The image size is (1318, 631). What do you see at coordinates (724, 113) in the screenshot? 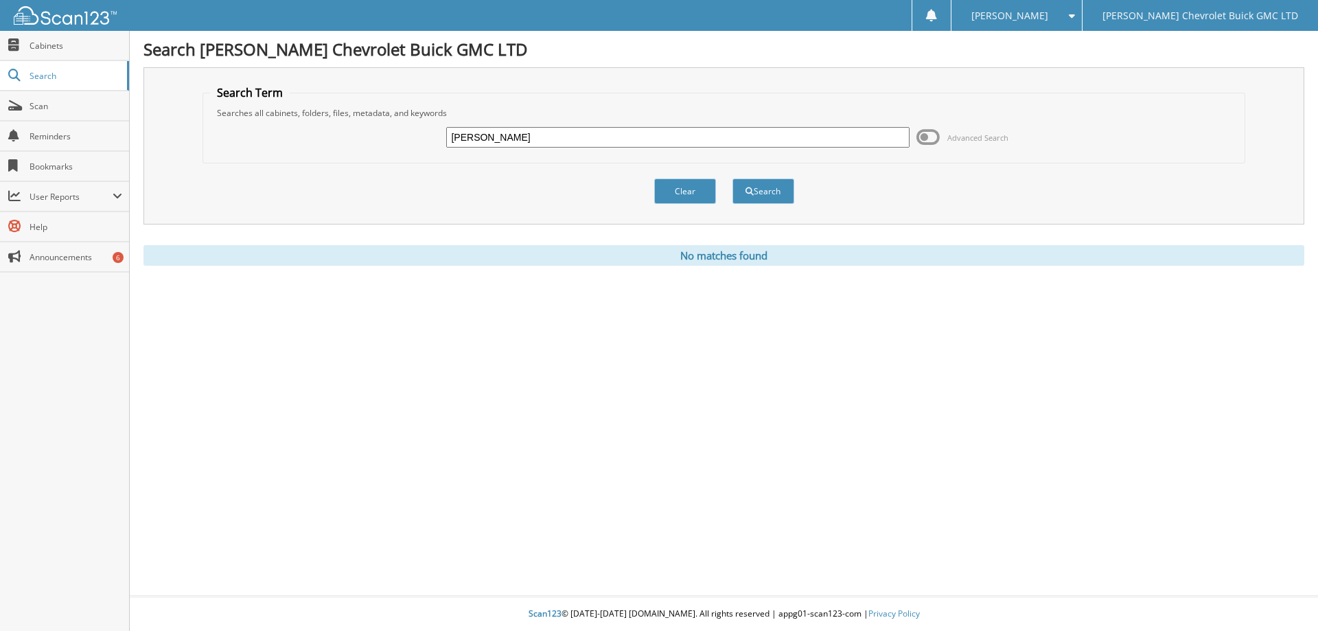
I see `div: Searches all cabinets, folders, files, metadata, and keywords` at bounding box center [724, 113].